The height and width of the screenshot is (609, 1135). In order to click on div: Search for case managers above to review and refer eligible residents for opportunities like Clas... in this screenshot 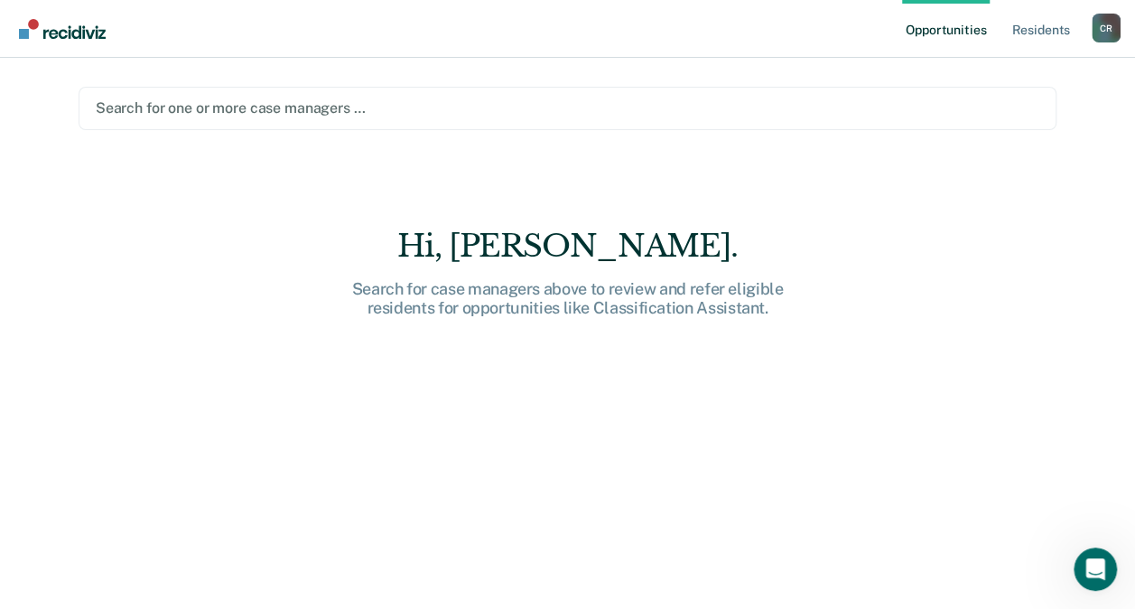, I will do `click(567, 298)`.